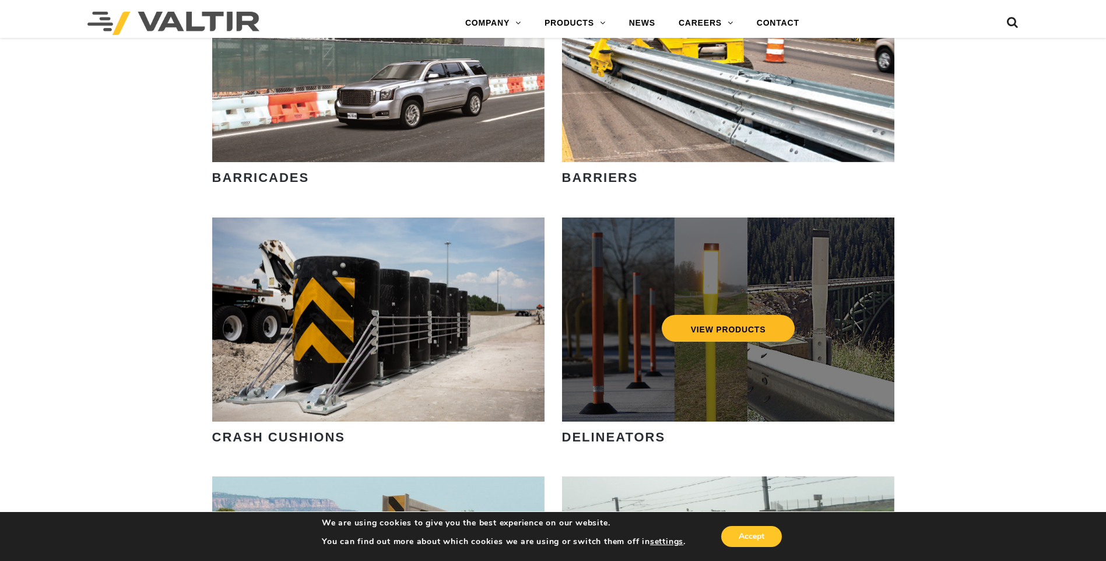 This screenshot has width=1106, height=561. I want to click on a: VIEW PRODUCTS, so click(728, 328).